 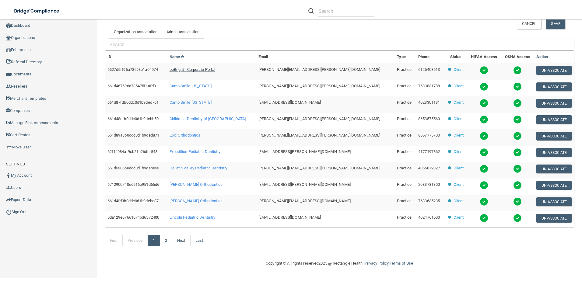 What do you see at coordinates (195, 152) in the screenshot?
I see `span: Expedition Pediatric Dentistry` at bounding box center [195, 152].